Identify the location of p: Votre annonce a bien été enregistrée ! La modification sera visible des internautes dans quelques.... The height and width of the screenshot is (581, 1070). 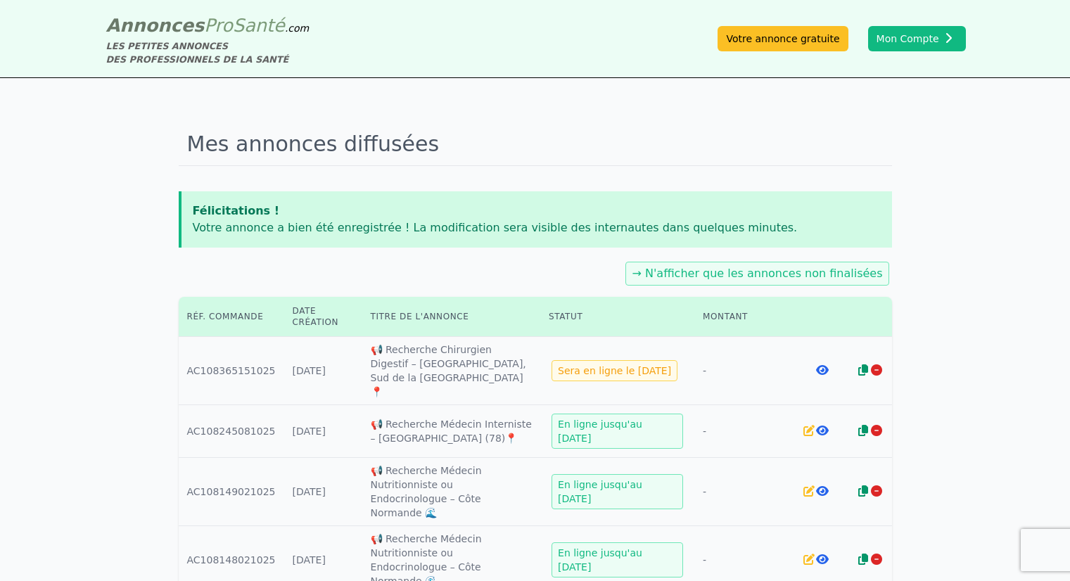
(537, 228).